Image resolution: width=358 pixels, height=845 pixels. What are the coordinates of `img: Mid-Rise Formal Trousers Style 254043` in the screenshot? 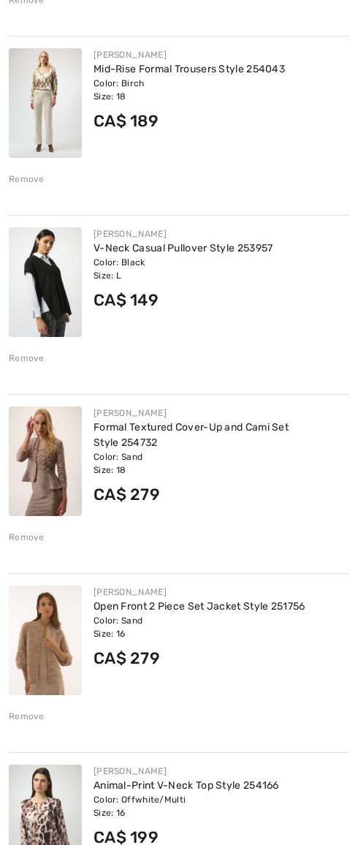 It's located at (45, 104).